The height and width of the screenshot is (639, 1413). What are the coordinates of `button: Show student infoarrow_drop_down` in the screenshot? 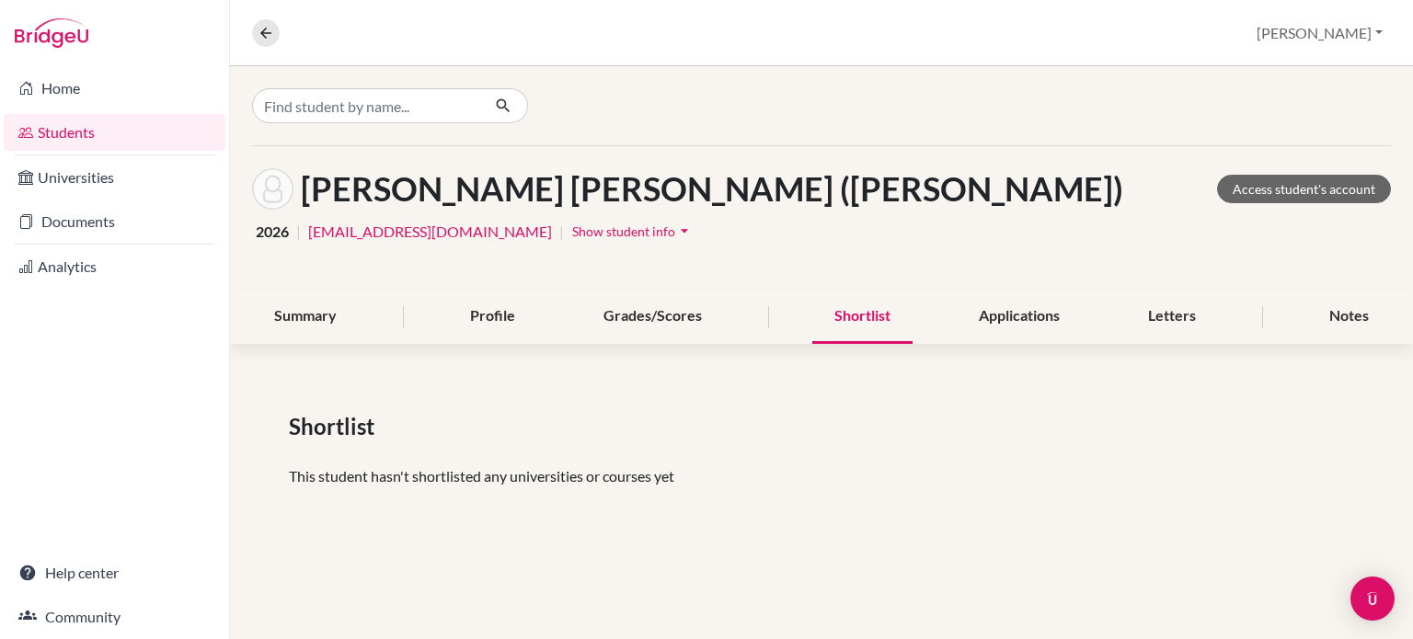 It's located at (633, 231).